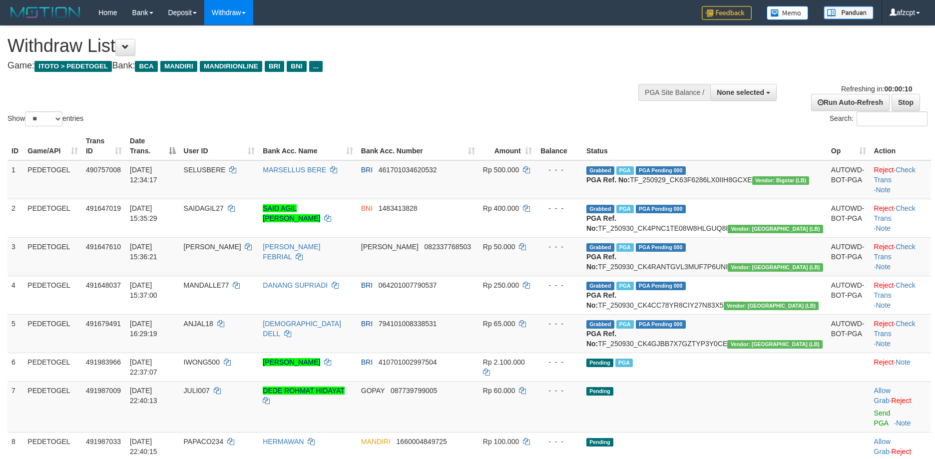 This screenshot has height=459, width=935. Describe the element at coordinates (45, 119) in the screenshot. I see `label: Show entries` at that location.